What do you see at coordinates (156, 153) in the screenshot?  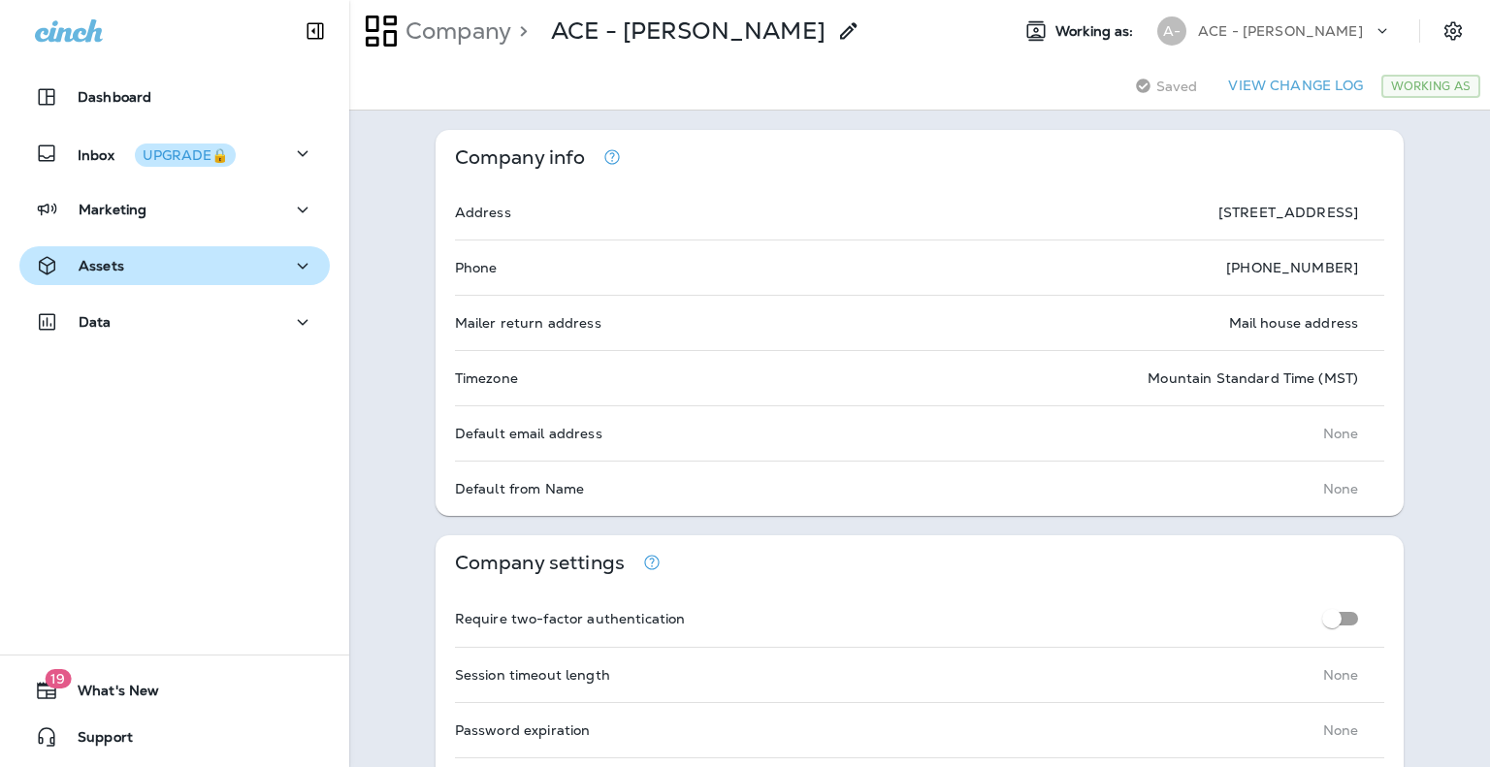 I see `p: Inbox` at bounding box center [156, 153].